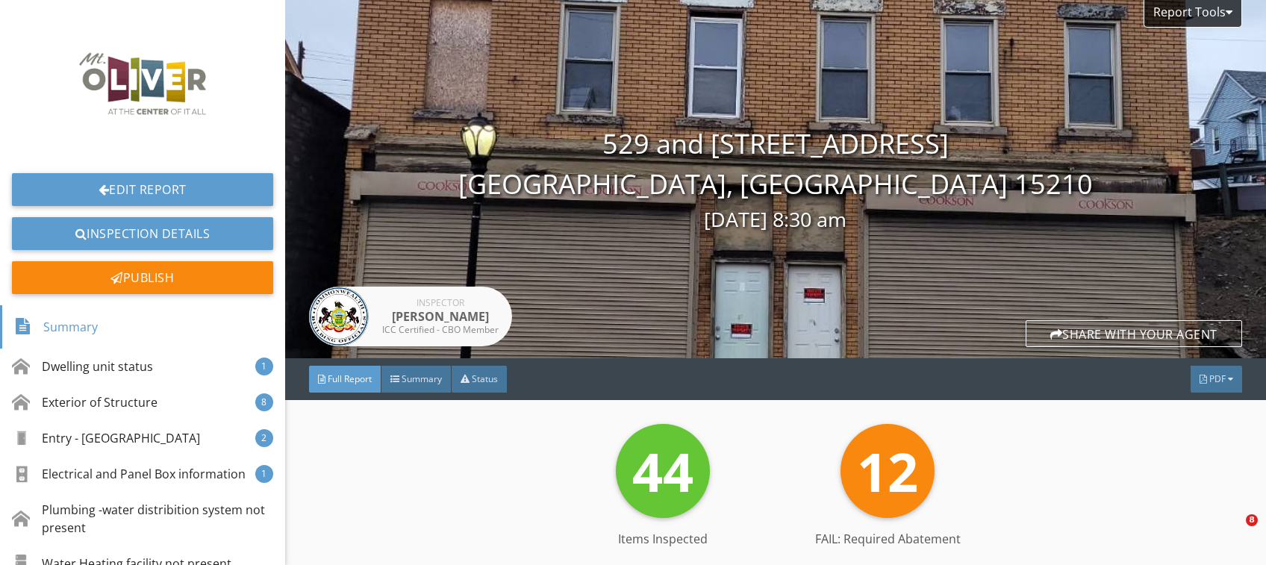 This screenshot has width=1266, height=565. What do you see at coordinates (143, 84) in the screenshot?
I see `img: LOGO-%20smaller.png` at bounding box center [143, 84].